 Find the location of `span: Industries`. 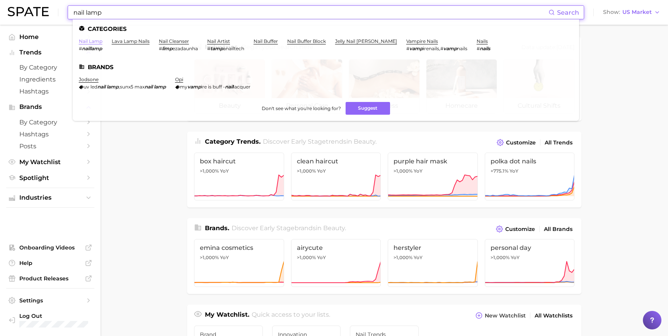

span: Industries is located at coordinates (50, 198).